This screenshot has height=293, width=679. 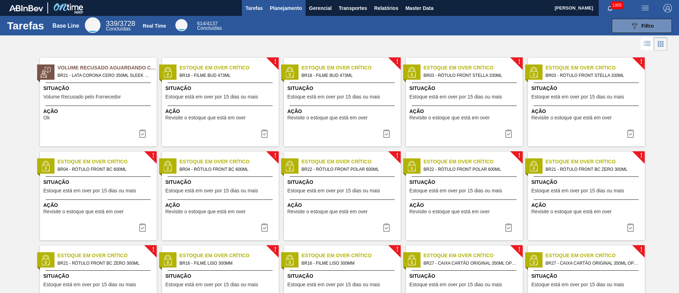 What do you see at coordinates (386, 8) in the screenshot?
I see `span: Relatórios` at bounding box center [386, 8].